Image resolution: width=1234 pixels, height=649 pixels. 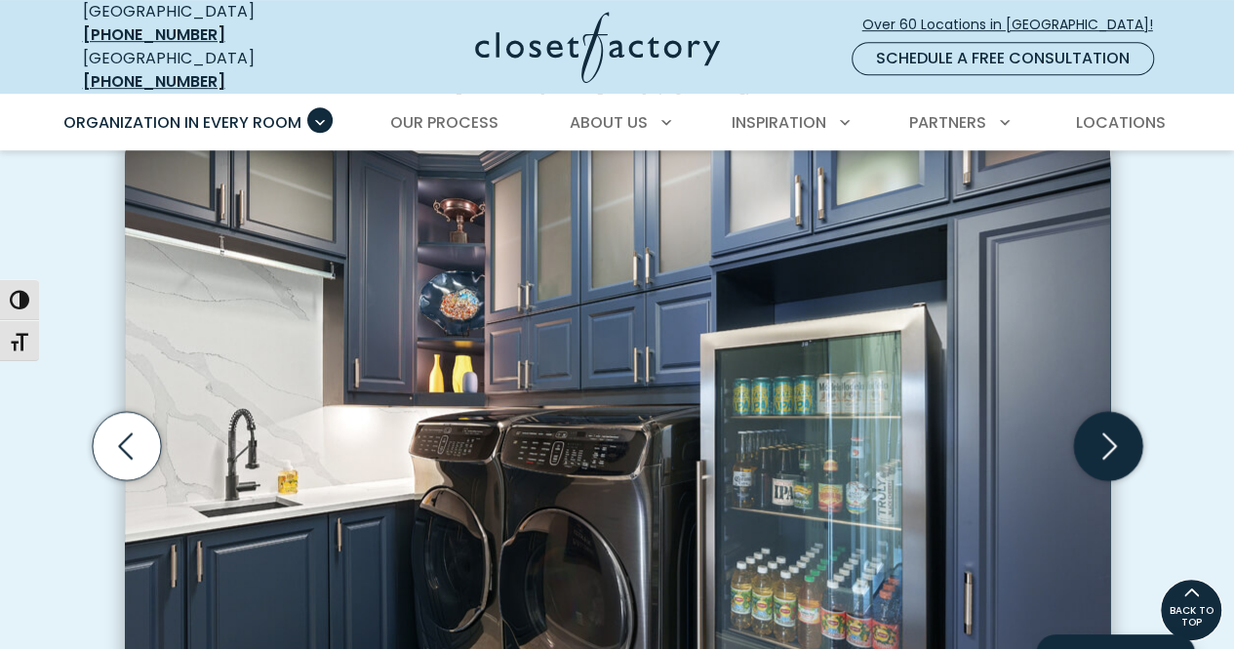 What do you see at coordinates (618, 123) in the screenshot?
I see `nav: Primary Menu` at bounding box center [618, 123].